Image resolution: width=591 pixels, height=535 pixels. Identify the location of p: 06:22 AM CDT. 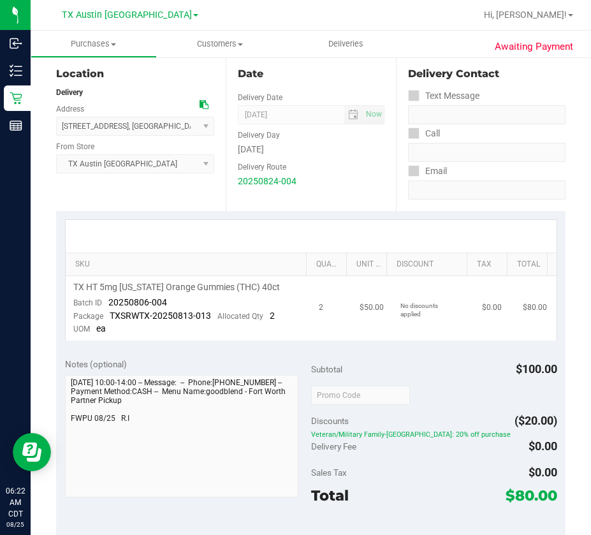
(15, 503).